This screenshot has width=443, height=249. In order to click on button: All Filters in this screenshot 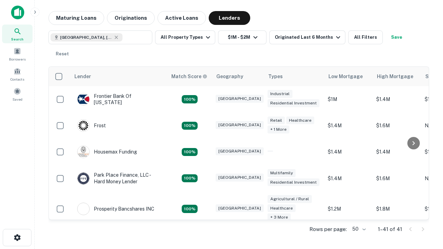, I will do `click(366, 37)`.